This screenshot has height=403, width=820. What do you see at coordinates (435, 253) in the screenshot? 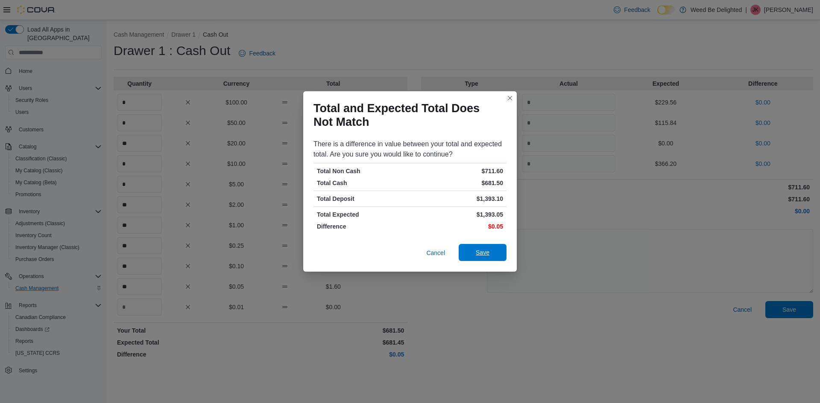
I see `span: Cancel` at bounding box center [435, 253].